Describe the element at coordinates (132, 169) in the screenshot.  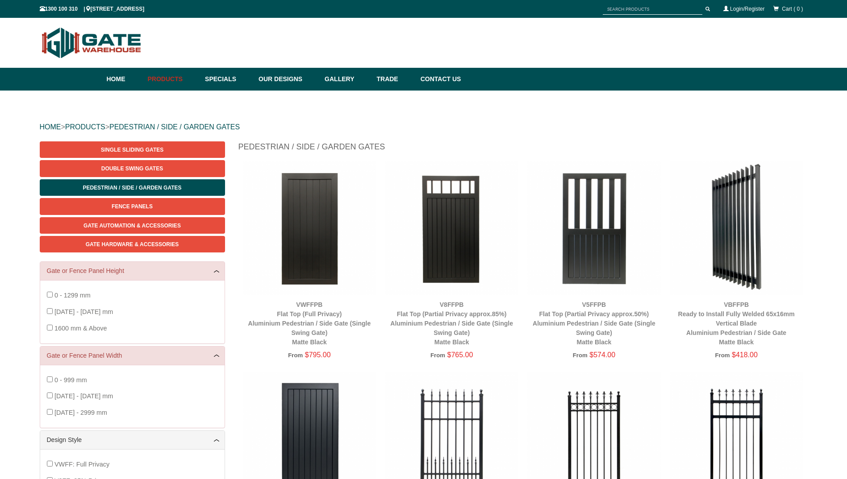
I see `span: Double Swing Gates` at that location.